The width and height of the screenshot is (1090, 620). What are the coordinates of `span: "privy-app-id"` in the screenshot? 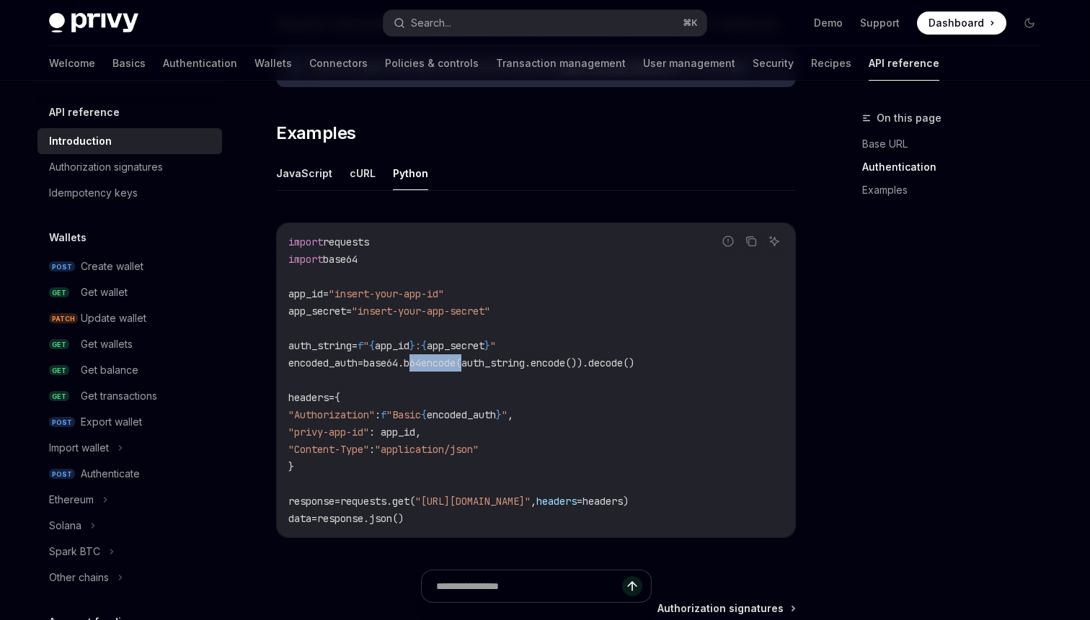 It's located at (329, 432).